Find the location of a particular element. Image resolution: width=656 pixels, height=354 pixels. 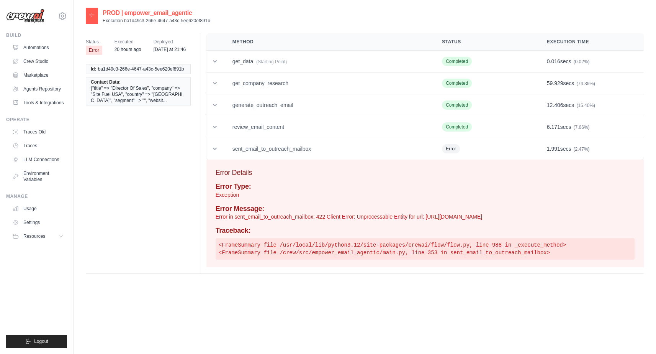

a: Usage is located at coordinates (38, 208).